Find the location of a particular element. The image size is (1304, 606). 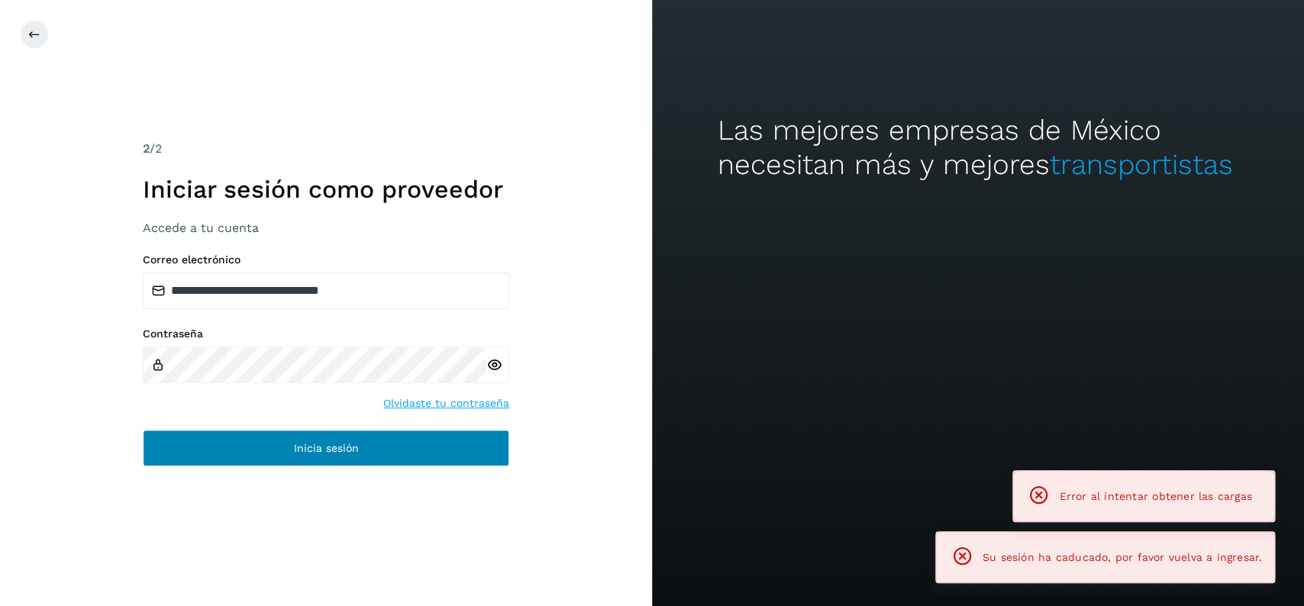

span: Su sesión ha caducado, por favor vuelva a ingresar. is located at coordinates (1122, 557).